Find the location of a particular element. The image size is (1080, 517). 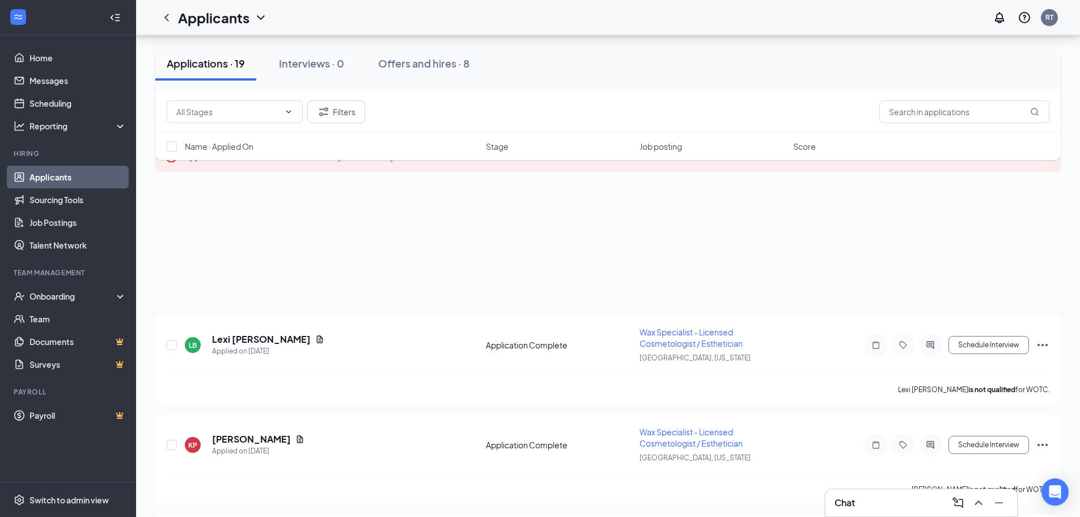

svg: WorkstreamLogo is located at coordinates (18, 17).